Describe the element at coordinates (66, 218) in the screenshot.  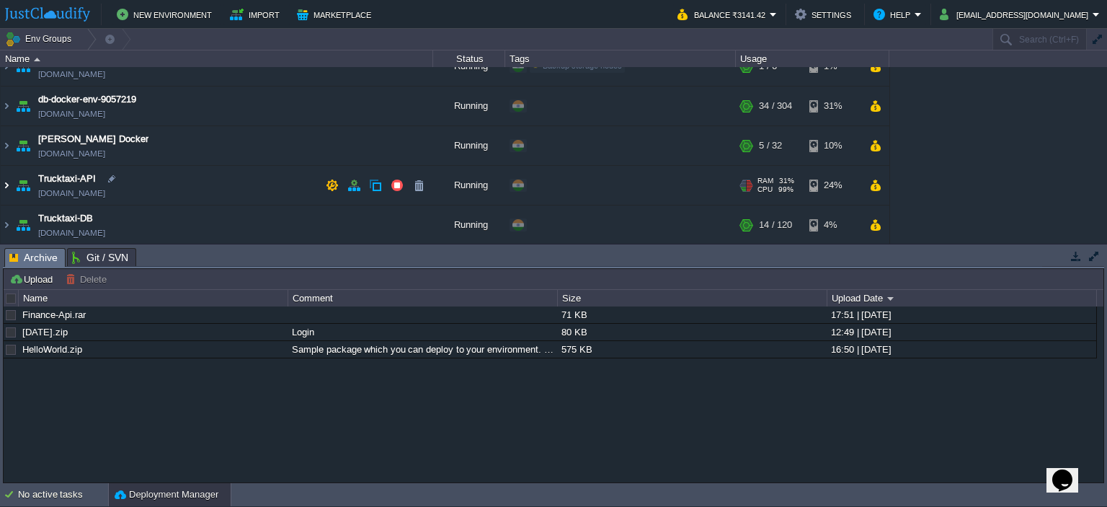
I see `span: Trucktaxi-DB` at that location.